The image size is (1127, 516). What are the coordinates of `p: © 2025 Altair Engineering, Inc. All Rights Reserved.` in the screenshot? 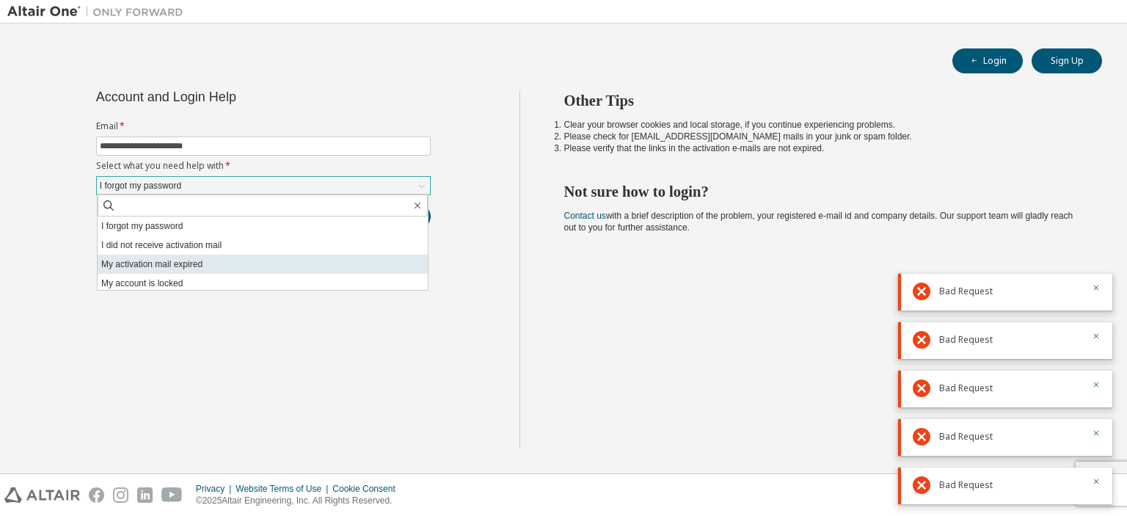 It's located at (300, 501).